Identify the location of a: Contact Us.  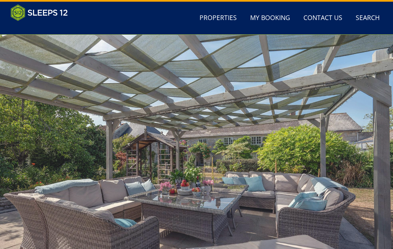
(323, 18).